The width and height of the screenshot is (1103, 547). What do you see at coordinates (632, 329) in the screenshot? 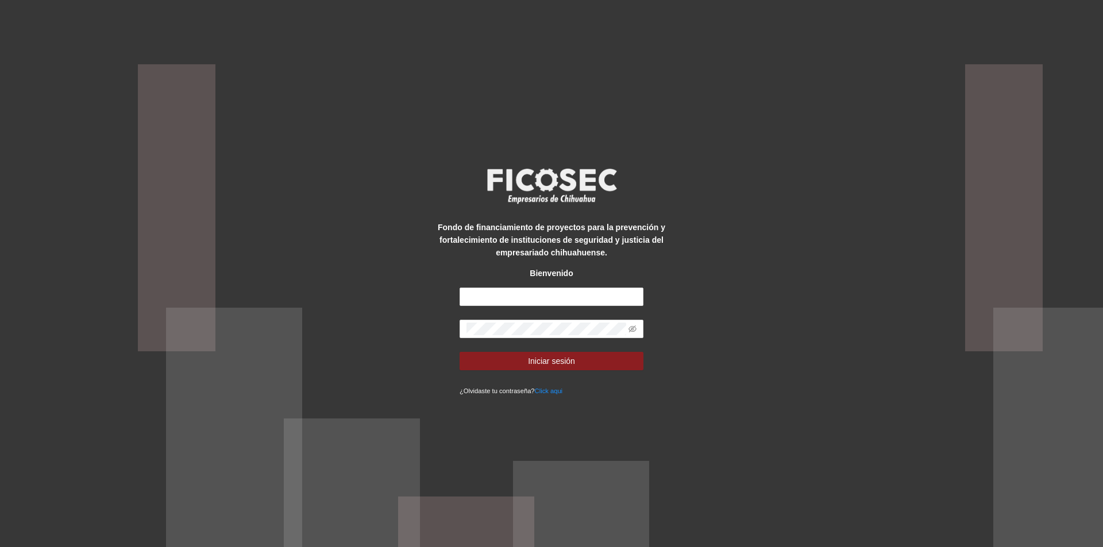
I see `span: eye-invisible` at bounding box center [632, 329].